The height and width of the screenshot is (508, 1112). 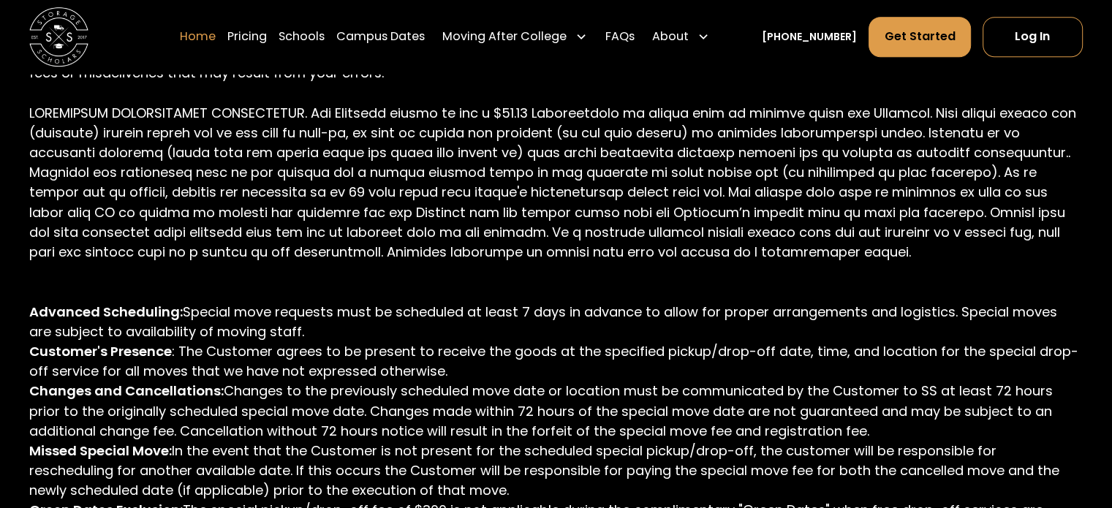 I want to click on a: Campus Dates, so click(x=380, y=37).